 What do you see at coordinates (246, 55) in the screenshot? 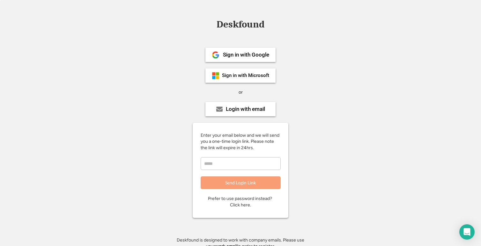
I see `div: Sign in with Google` at bounding box center [246, 55].